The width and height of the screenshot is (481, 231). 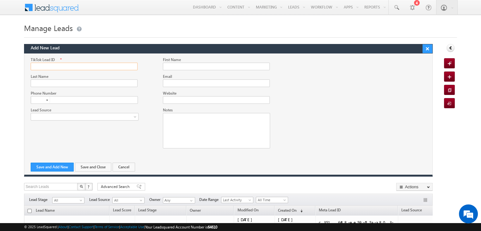 I want to click on img: Search, so click(x=81, y=186).